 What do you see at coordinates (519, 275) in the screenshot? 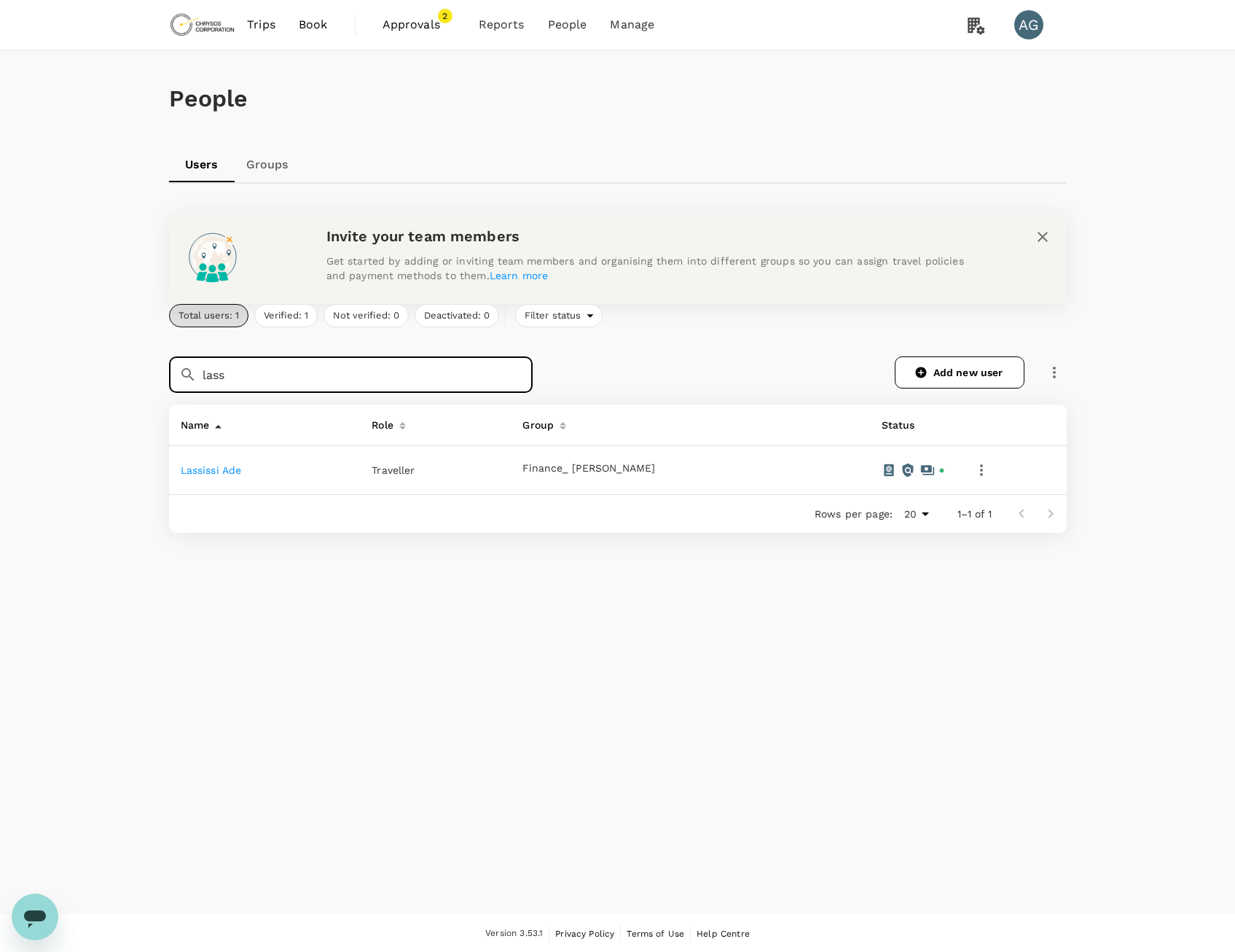
I see `a: Learn more` at bounding box center [519, 275].